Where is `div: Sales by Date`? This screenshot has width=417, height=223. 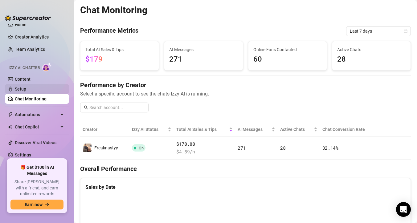 div: Sales by Date is located at coordinates (245, 187).